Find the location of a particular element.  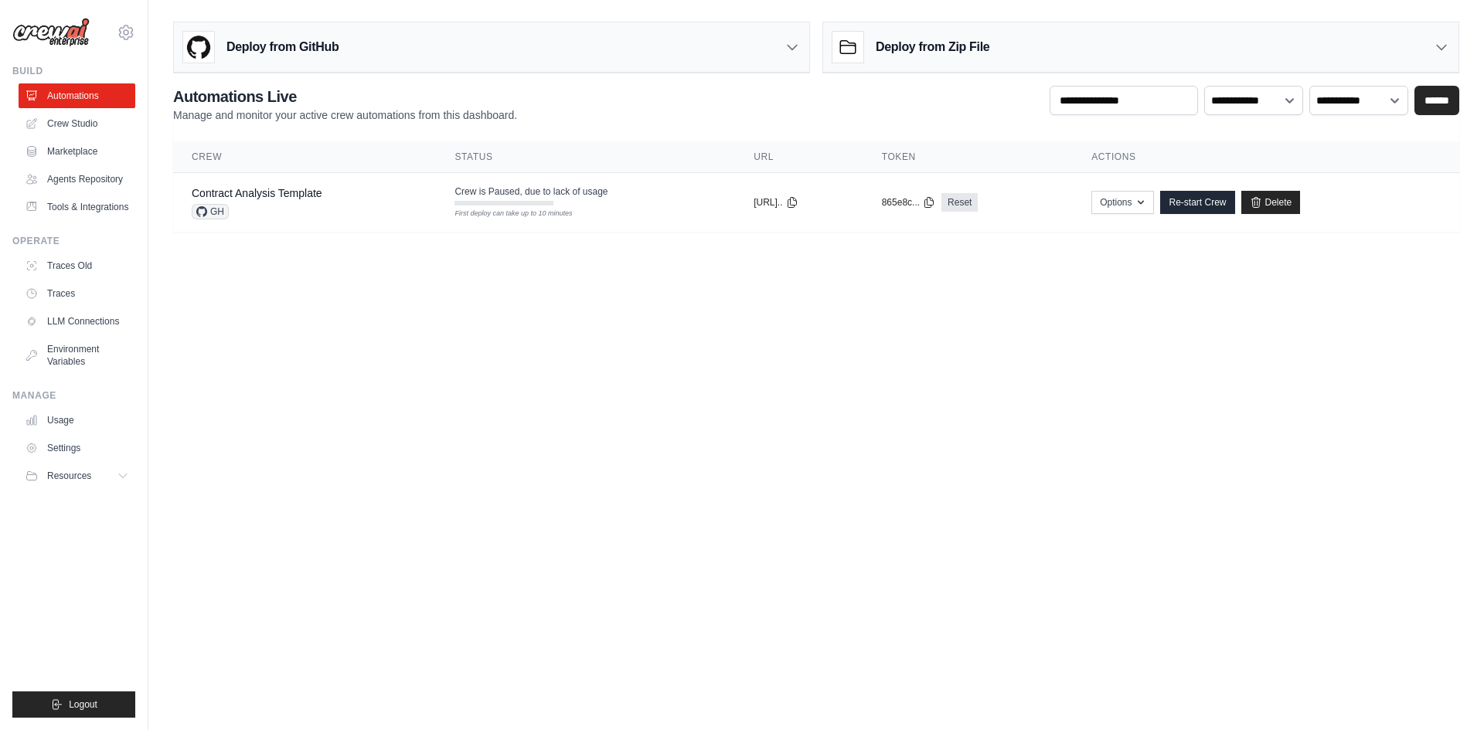

a: Re-start Crew is located at coordinates (1197, 203).